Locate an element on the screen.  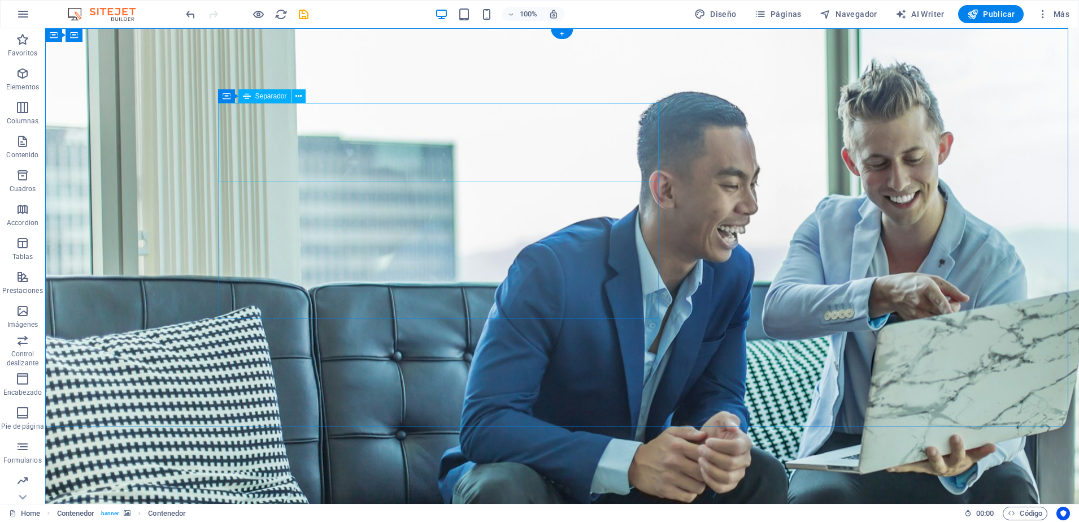
p: Elementos is located at coordinates (23, 87).